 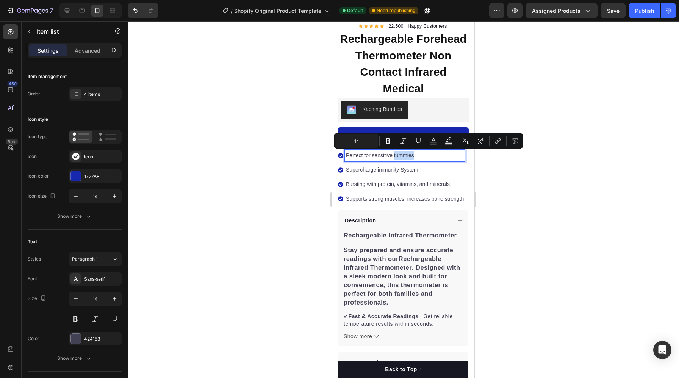 I want to click on div: Text, so click(x=32, y=242).